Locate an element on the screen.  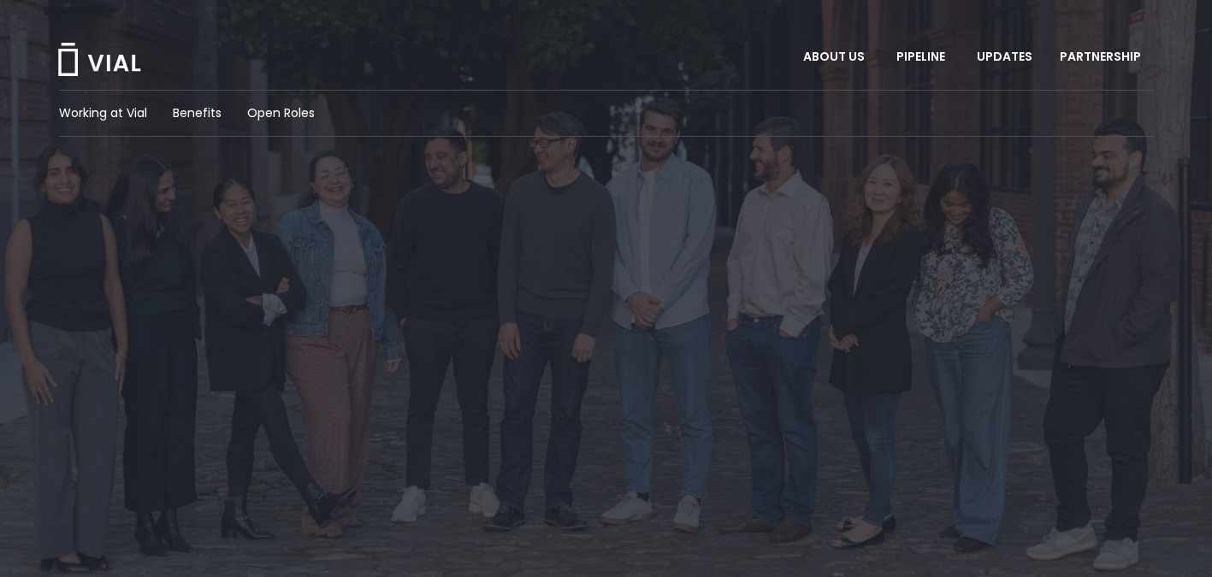
a: Benefits is located at coordinates (197, 113).